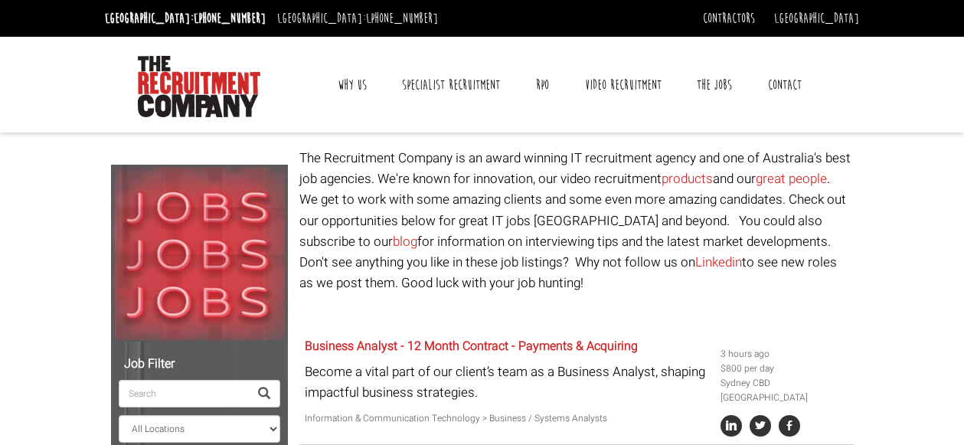  What do you see at coordinates (784, 354) in the screenshot?
I see `li: 3 hours ago` at bounding box center [784, 354].